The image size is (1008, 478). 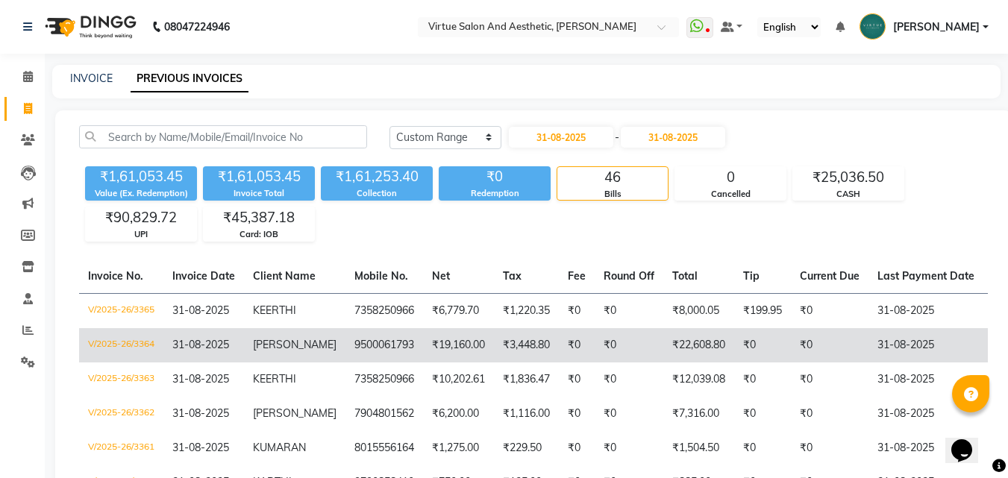 I want to click on div: ₹1,61,253.40, so click(x=377, y=177).